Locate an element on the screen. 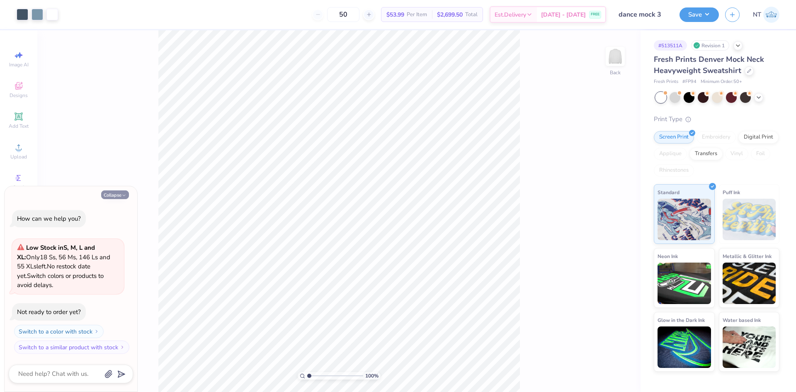 The image size is (796, 392). span: FREE is located at coordinates (595, 15).